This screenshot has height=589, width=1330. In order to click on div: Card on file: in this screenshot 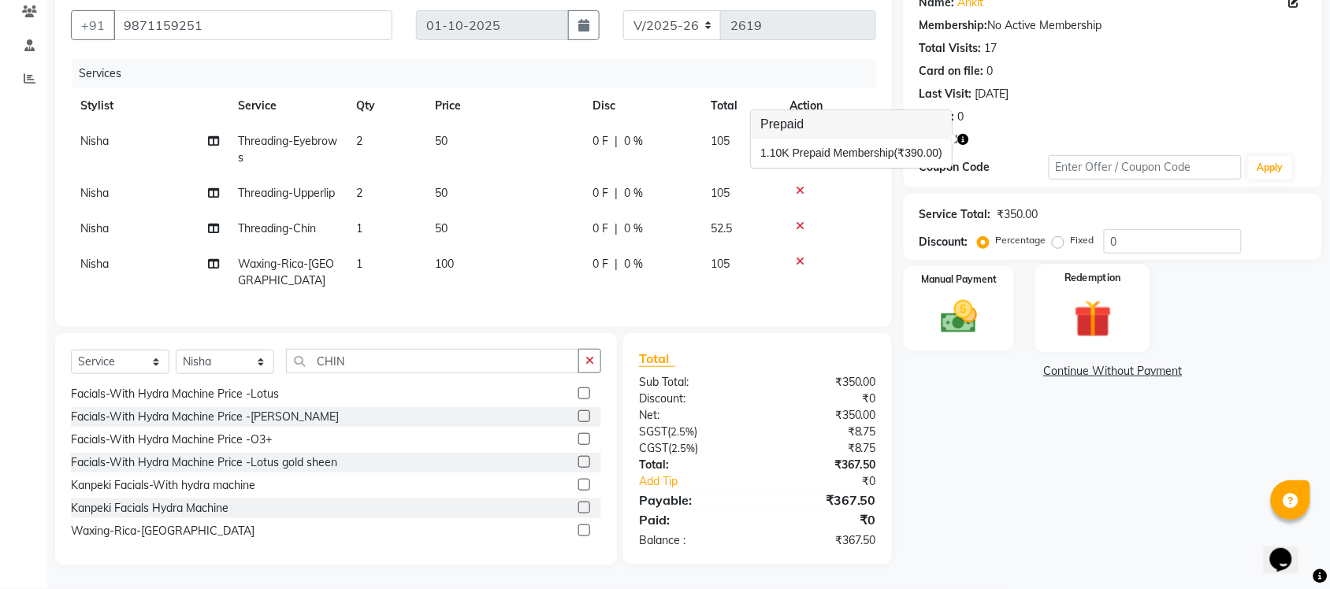, I will do `click(952, 71)`.